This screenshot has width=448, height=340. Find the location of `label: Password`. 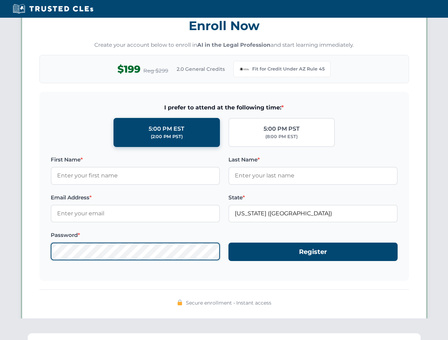

label: Password is located at coordinates (135, 235).